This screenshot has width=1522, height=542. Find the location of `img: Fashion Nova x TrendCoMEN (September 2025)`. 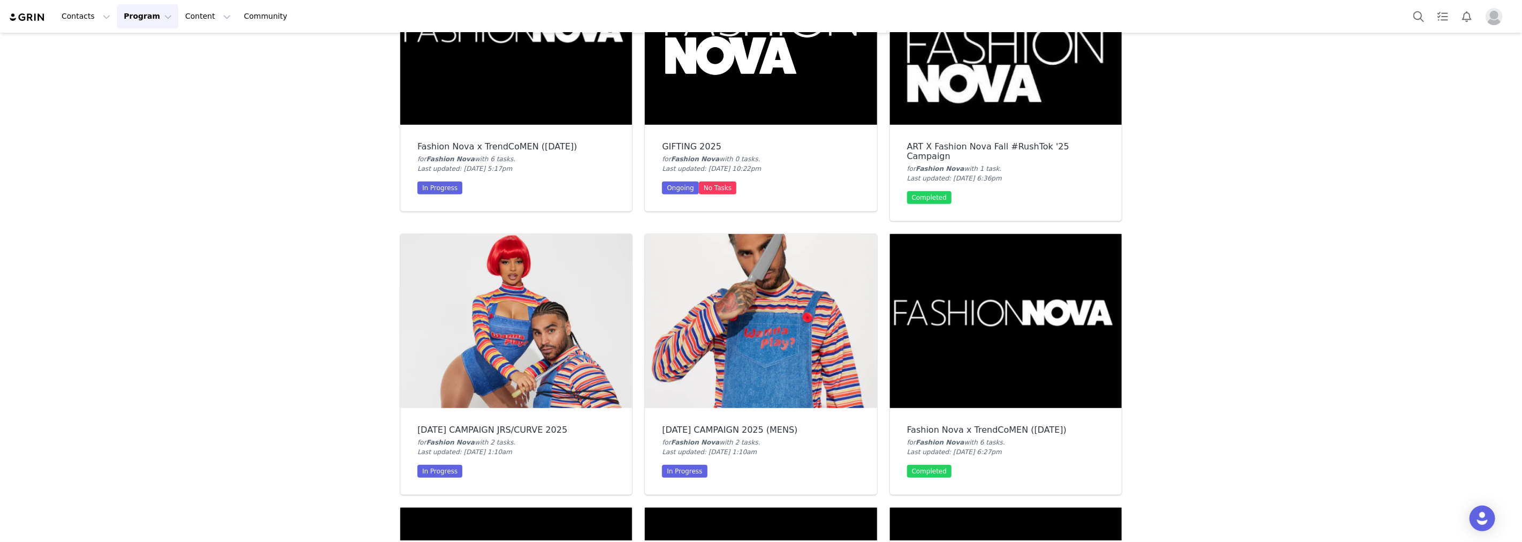

img: Fashion Nova x TrendCoMEN (September 2025) is located at coordinates (1006, 321).